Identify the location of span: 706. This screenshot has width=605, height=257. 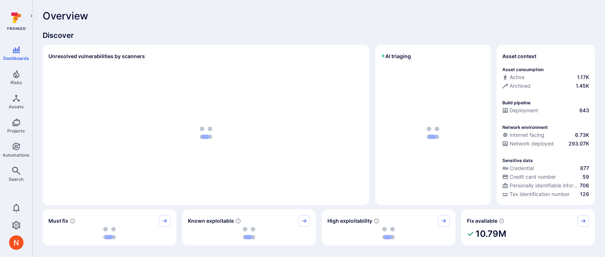
(585, 186).